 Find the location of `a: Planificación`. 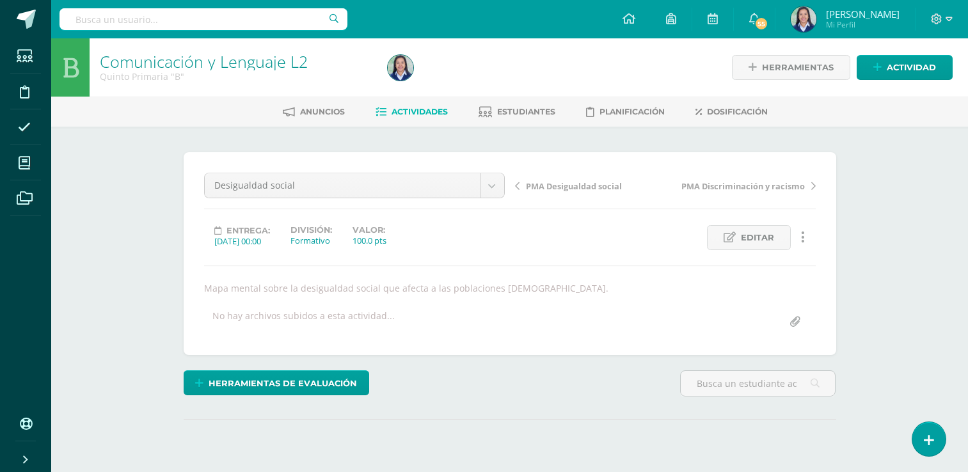

a: Planificación is located at coordinates (625, 112).